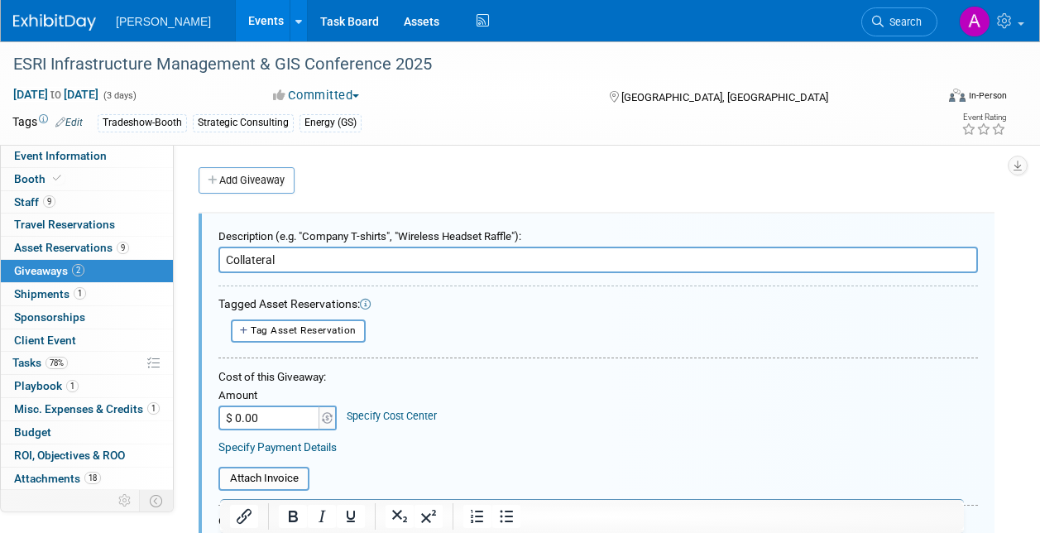 The width and height of the screenshot is (1040, 533). What do you see at coordinates (40, 363) in the screenshot?
I see `span: Tasks` at bounding box center [40, 363].